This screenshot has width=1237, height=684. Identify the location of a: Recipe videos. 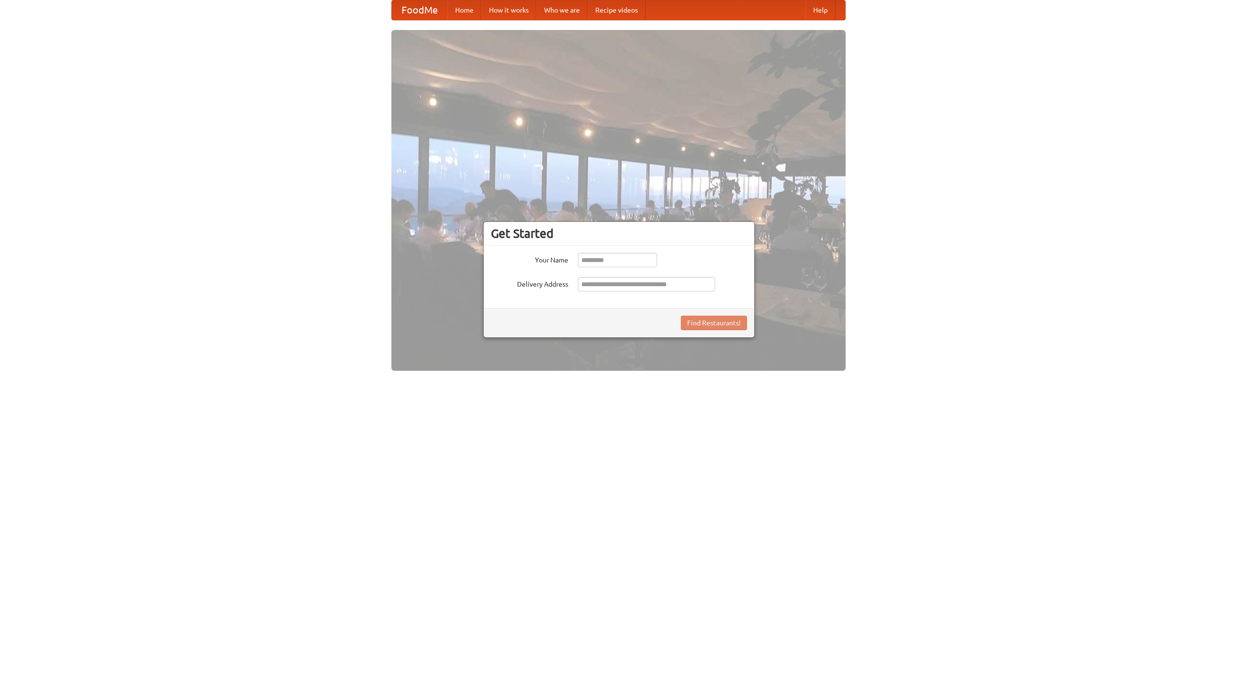
(617, 10).